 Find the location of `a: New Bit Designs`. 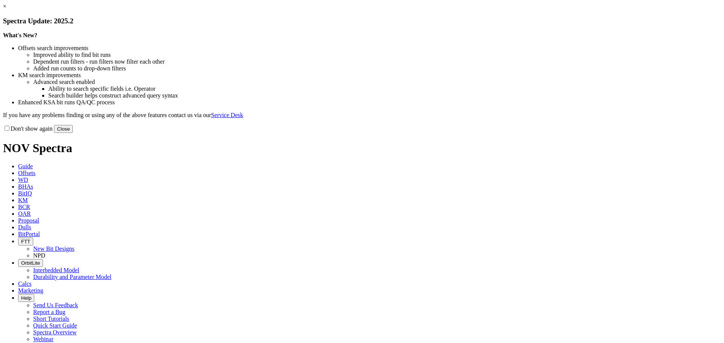

a: New Bit Designs is located at coordinates (54, 249).